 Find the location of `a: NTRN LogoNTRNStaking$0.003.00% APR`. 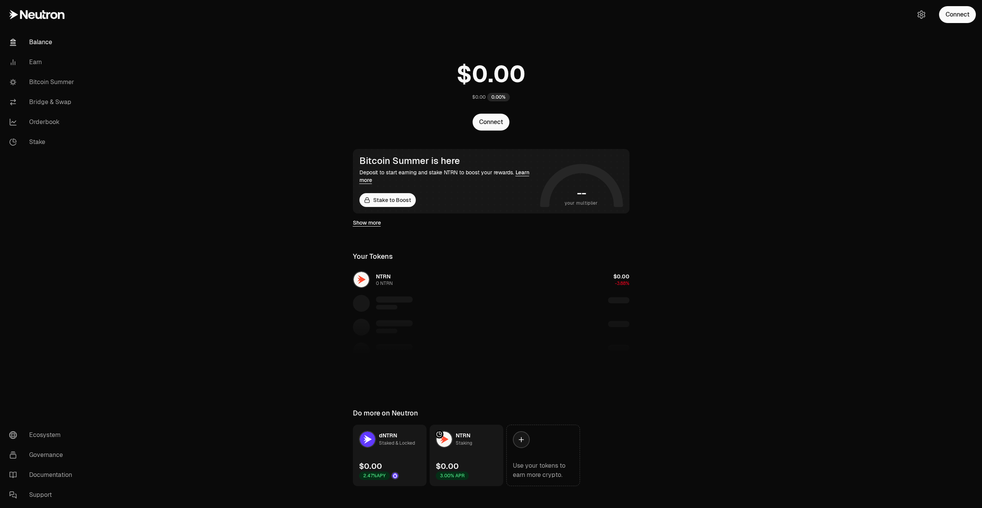

a: NTRN LogoNTRNStaking$0.003.00% APR is located at coordinates (467, 455).